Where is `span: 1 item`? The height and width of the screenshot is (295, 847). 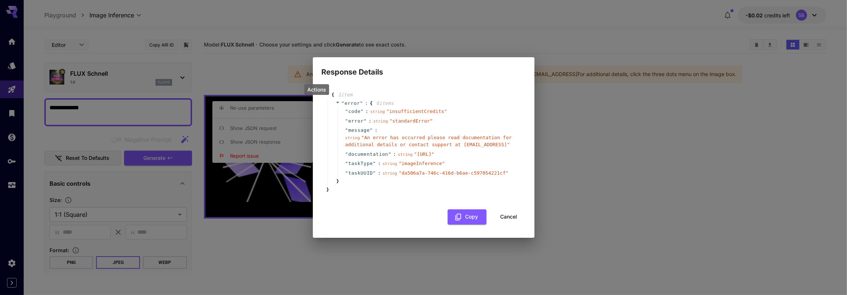
span: 1 item is located at coordinates (345, 95).